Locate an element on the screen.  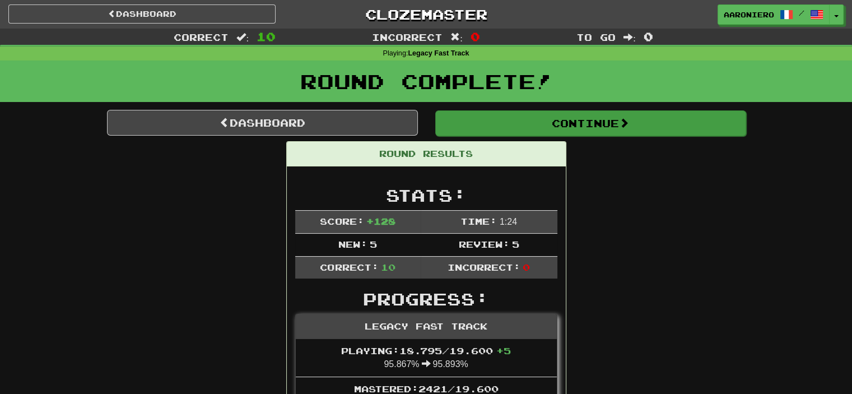
span: Aaroniero is located at coordinates (749, 15).